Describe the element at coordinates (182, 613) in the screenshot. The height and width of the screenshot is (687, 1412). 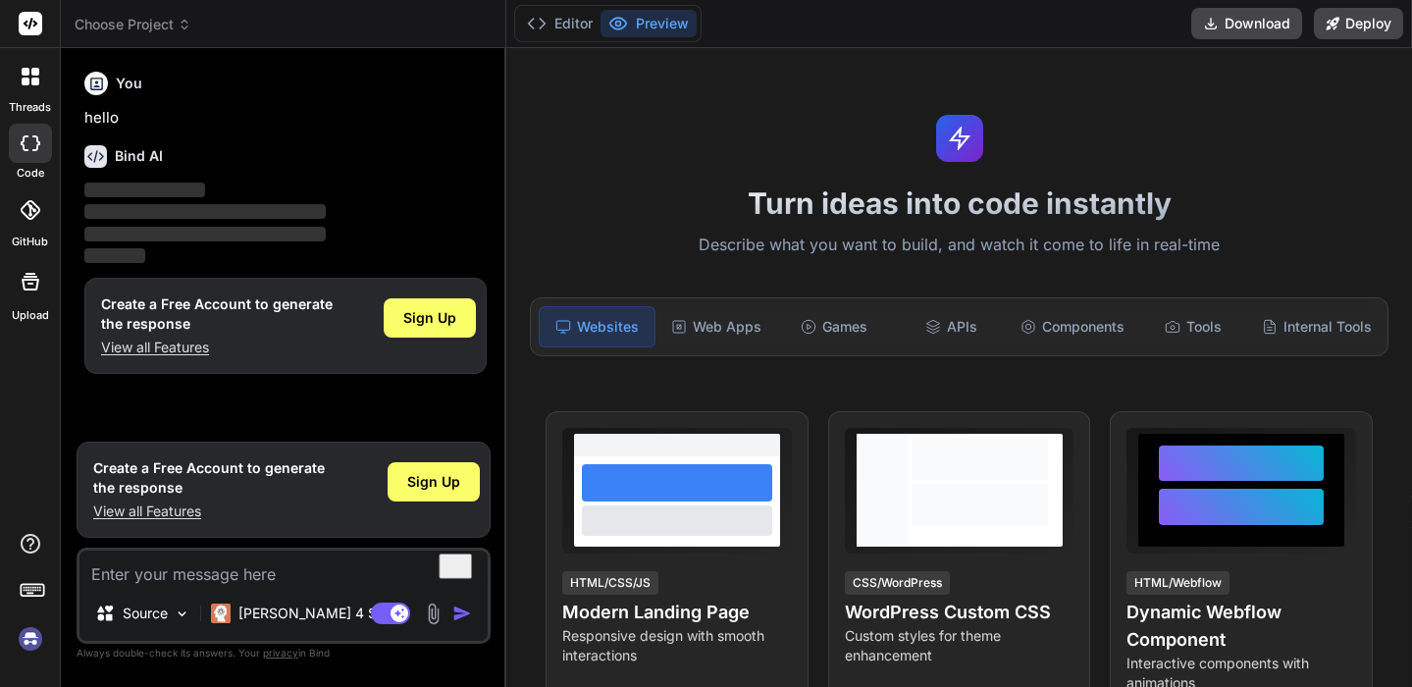
I see `img: Pick Models` at that location.